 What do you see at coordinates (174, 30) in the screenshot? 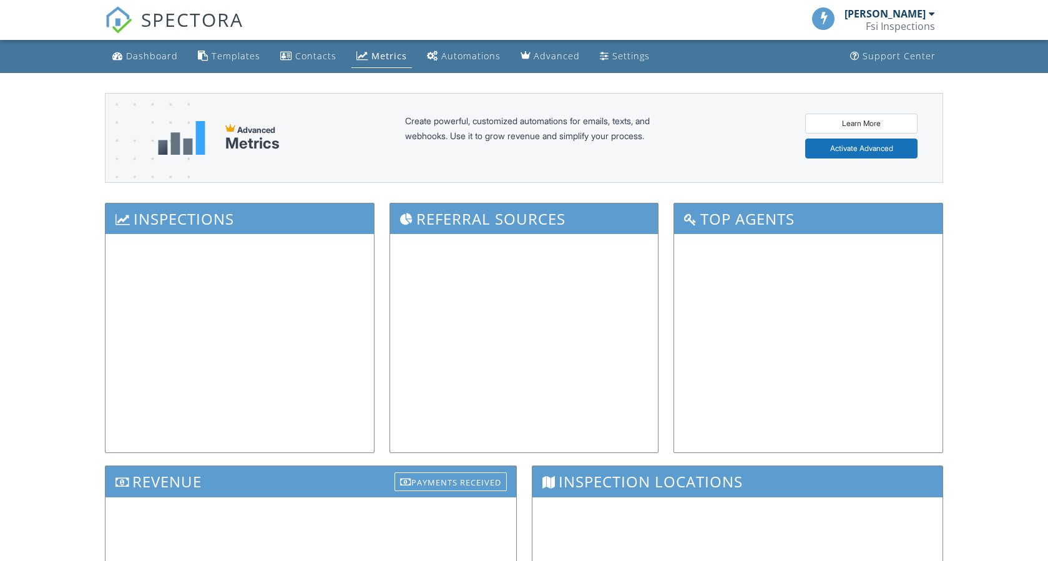
I see `a: SPECTORA` at bounding box center [174, 30].